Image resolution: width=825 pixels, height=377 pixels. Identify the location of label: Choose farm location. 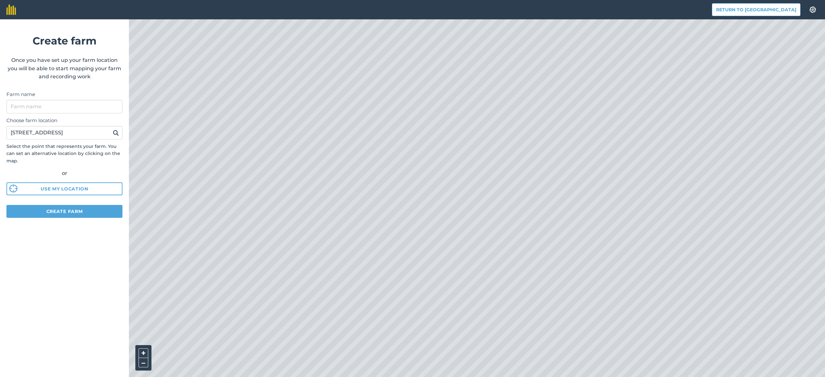
(64, 121).